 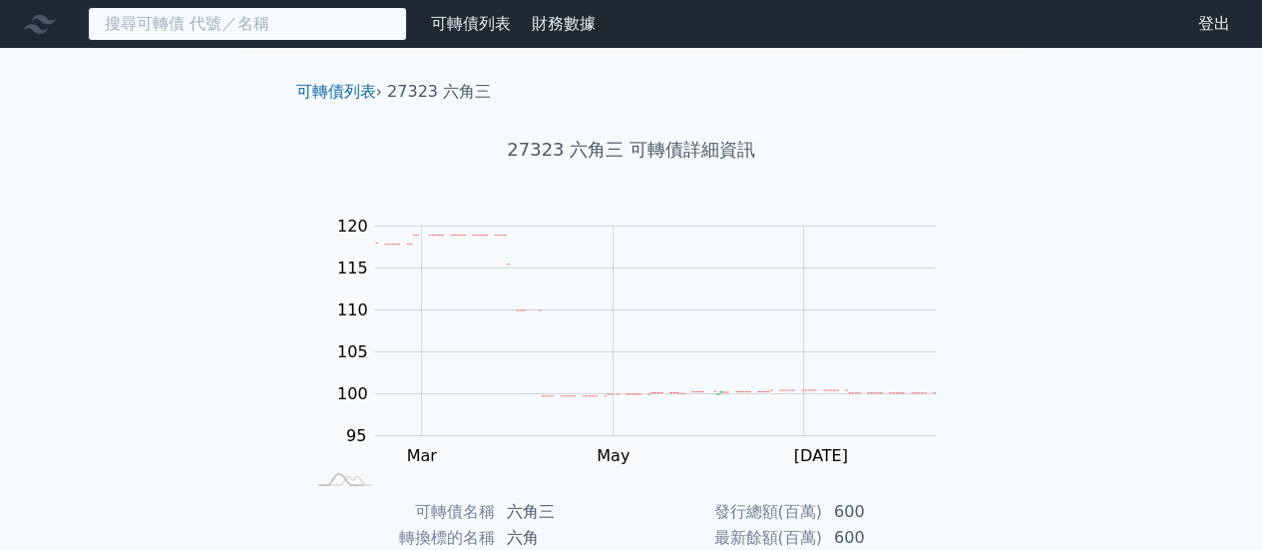 What do you see at coordinates (421, 455) in the screenshot?
I see `tspan: Mar` at bounding box center [421, 455].